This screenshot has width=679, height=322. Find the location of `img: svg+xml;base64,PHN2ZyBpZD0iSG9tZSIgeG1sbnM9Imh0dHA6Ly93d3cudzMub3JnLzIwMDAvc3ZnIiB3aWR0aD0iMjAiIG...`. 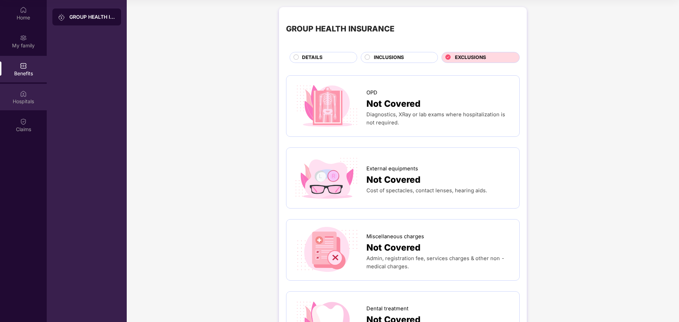

img: svg+xml;base64,PHN2ZyBpZD0iSG9tZSIgeG1sbnM9Imh0dHA6Ly93d3cudzMub3JnLzIwMDAvc3ZnIiB3aWR0aD0iMjAiIG... is located at coordinates (23, 10).